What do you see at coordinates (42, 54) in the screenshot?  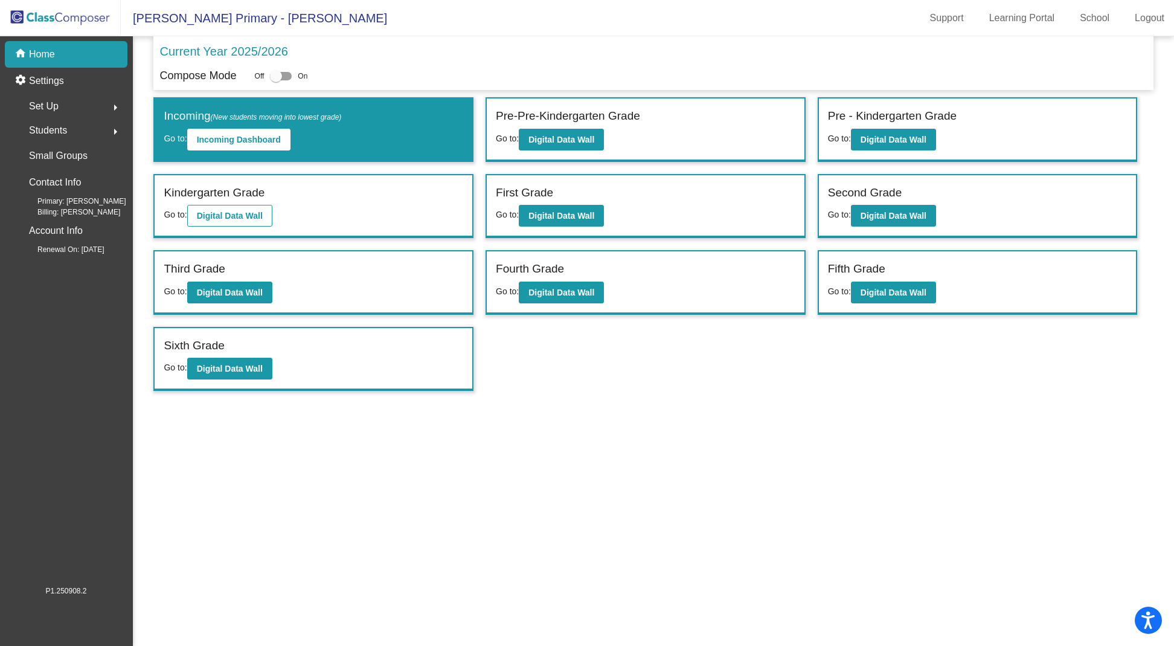 I see `p: Home` at bounding box center [42, 54].